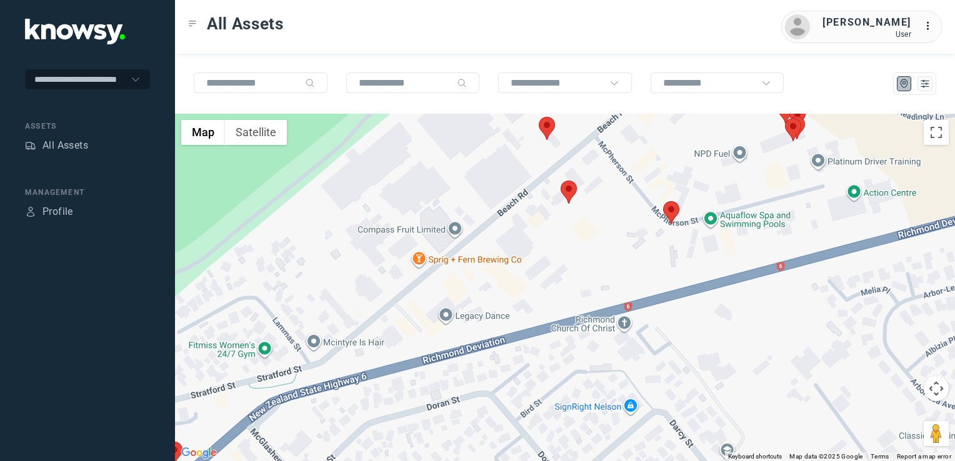  I want to click on button: Show satellite imagery, so click(256, 133).